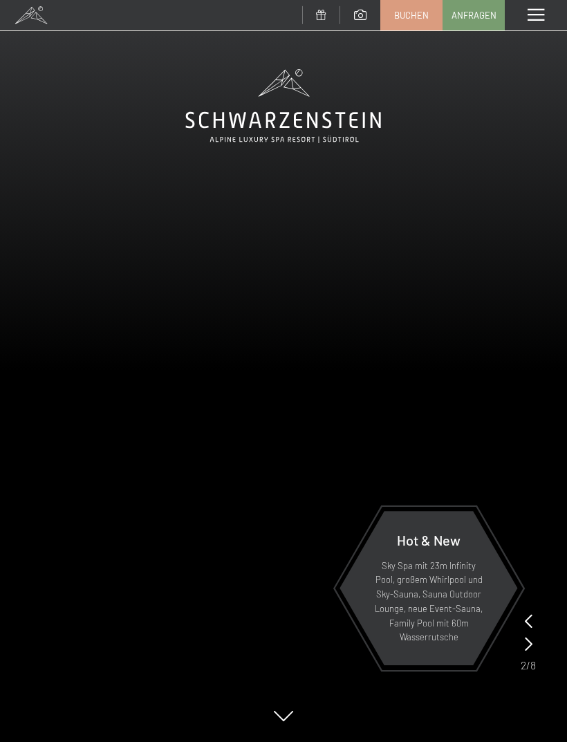 This screenshot has height=742, width=567. Describe the element at coordinates (429, 540) in the screenshot. I see `span: Hot & New` at that location.